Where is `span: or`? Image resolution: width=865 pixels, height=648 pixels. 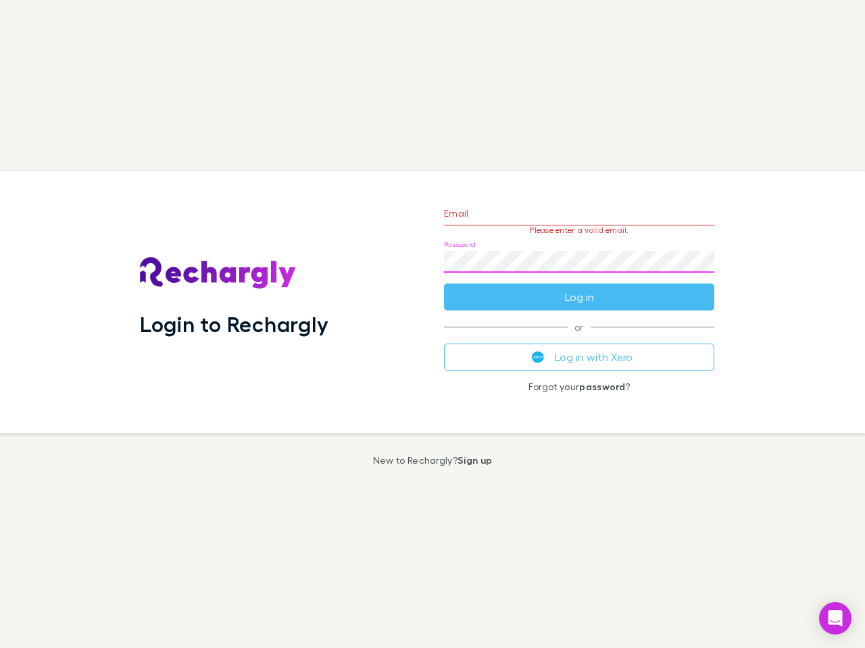
span: or is located at coordinates (579, 327).